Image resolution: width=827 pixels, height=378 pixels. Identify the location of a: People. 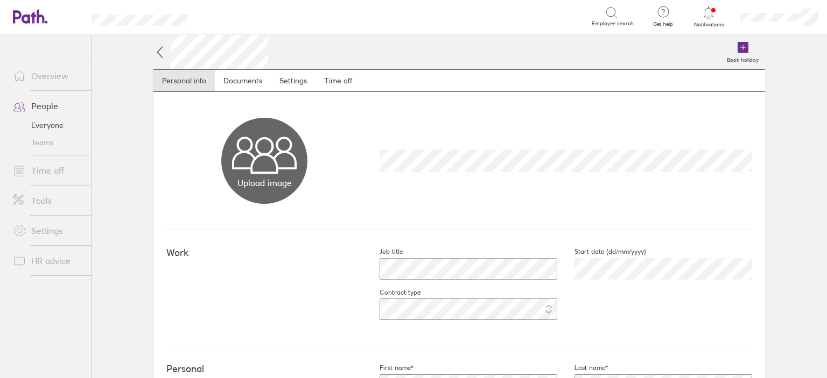
(47, 106).